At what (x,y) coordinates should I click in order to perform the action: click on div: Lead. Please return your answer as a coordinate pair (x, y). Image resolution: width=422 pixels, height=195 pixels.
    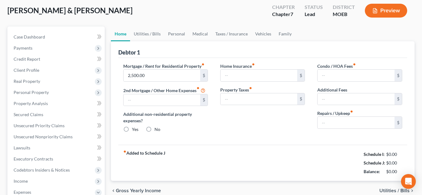
    Looking at the image, I should click on (313, 14).